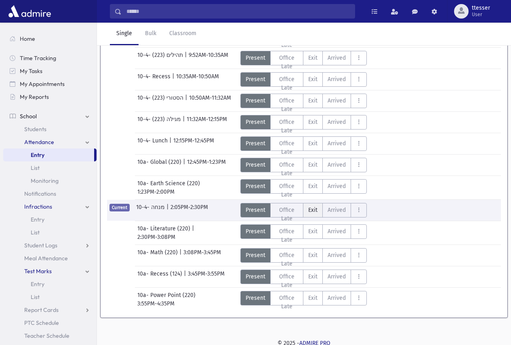 This screenshot has height=345, width=511. What do you see at coordinates (208, 58) in the screenshot?
I see `span: 9:52AM-10:35AM` at bounding box center [208, 58].